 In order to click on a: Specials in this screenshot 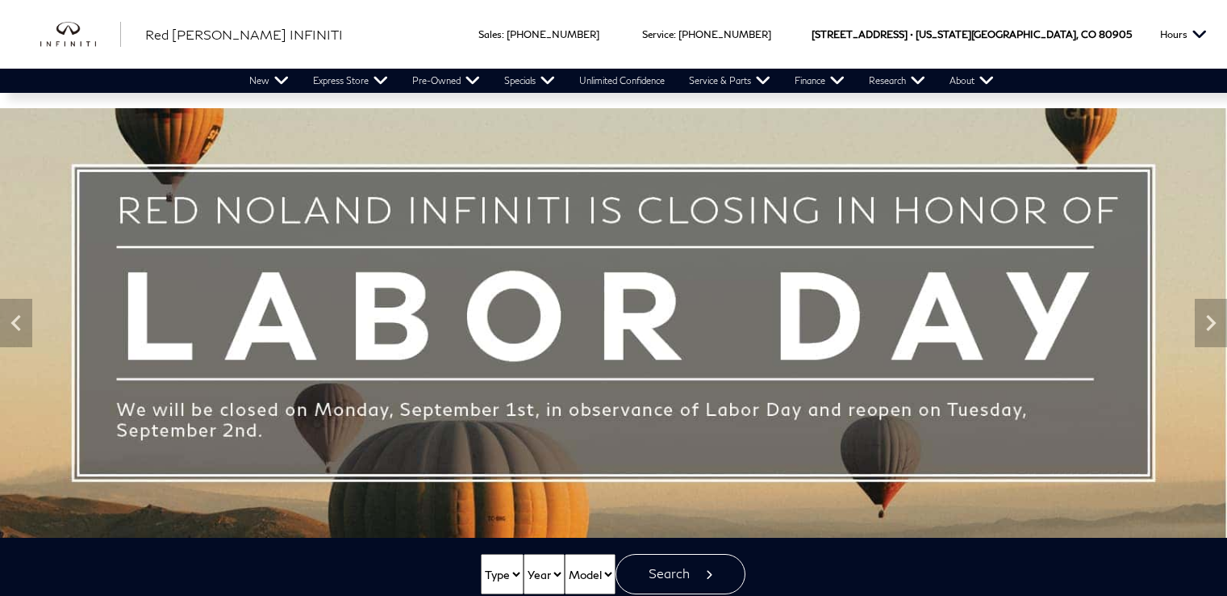, I will do `click(529, 81)`.